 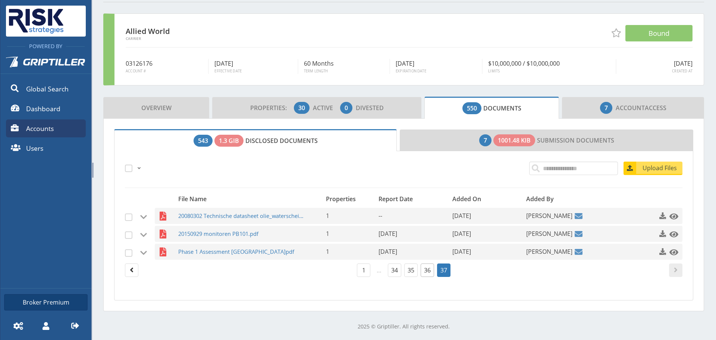 I want to click on span: Limits, so click(x=549, y=71).